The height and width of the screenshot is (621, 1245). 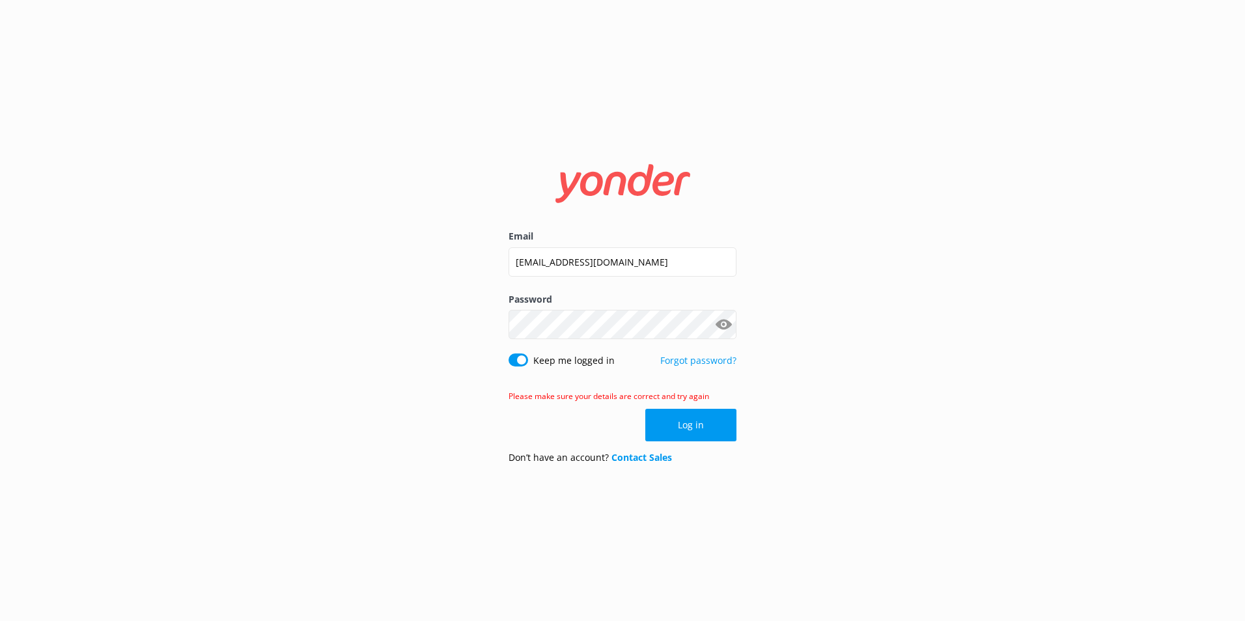 I want to click on a: Contact Sales, so click(x=642, y=457).